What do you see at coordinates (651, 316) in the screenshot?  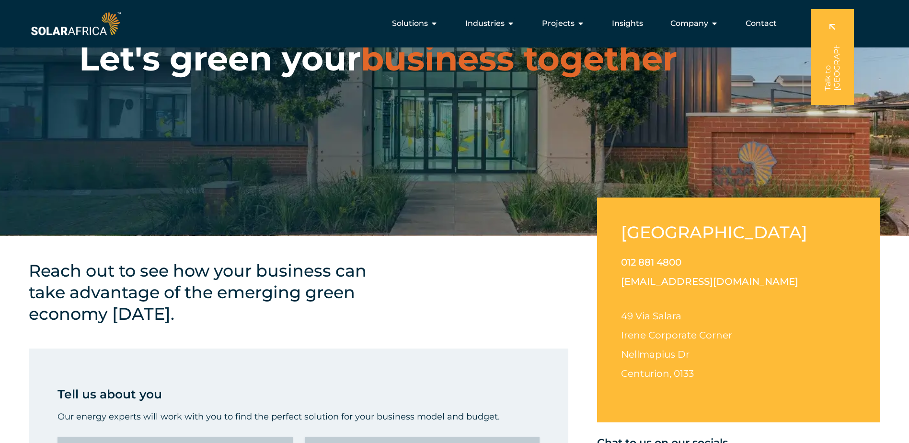 I see `span: 49 Via Salara` at bounding box center [651, 316].